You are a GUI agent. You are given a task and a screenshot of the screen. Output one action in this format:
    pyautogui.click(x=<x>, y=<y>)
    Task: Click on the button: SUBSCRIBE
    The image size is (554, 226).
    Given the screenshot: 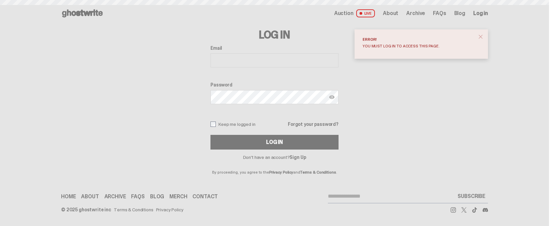 What is the action you would take?
    pyautogui.click(x=471, y=196)
    